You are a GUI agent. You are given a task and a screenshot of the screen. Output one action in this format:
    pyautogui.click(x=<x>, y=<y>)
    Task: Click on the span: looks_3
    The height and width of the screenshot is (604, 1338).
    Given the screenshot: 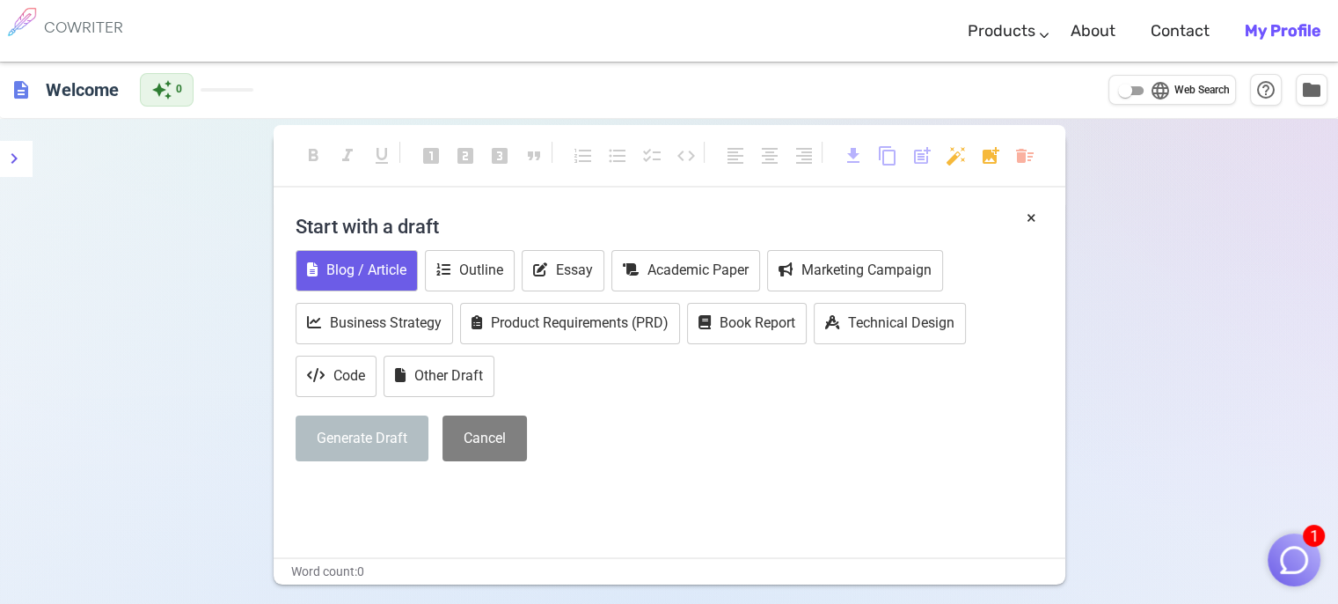 What is the action you would take?
    pyautogui.click(x=500, y=156)
    